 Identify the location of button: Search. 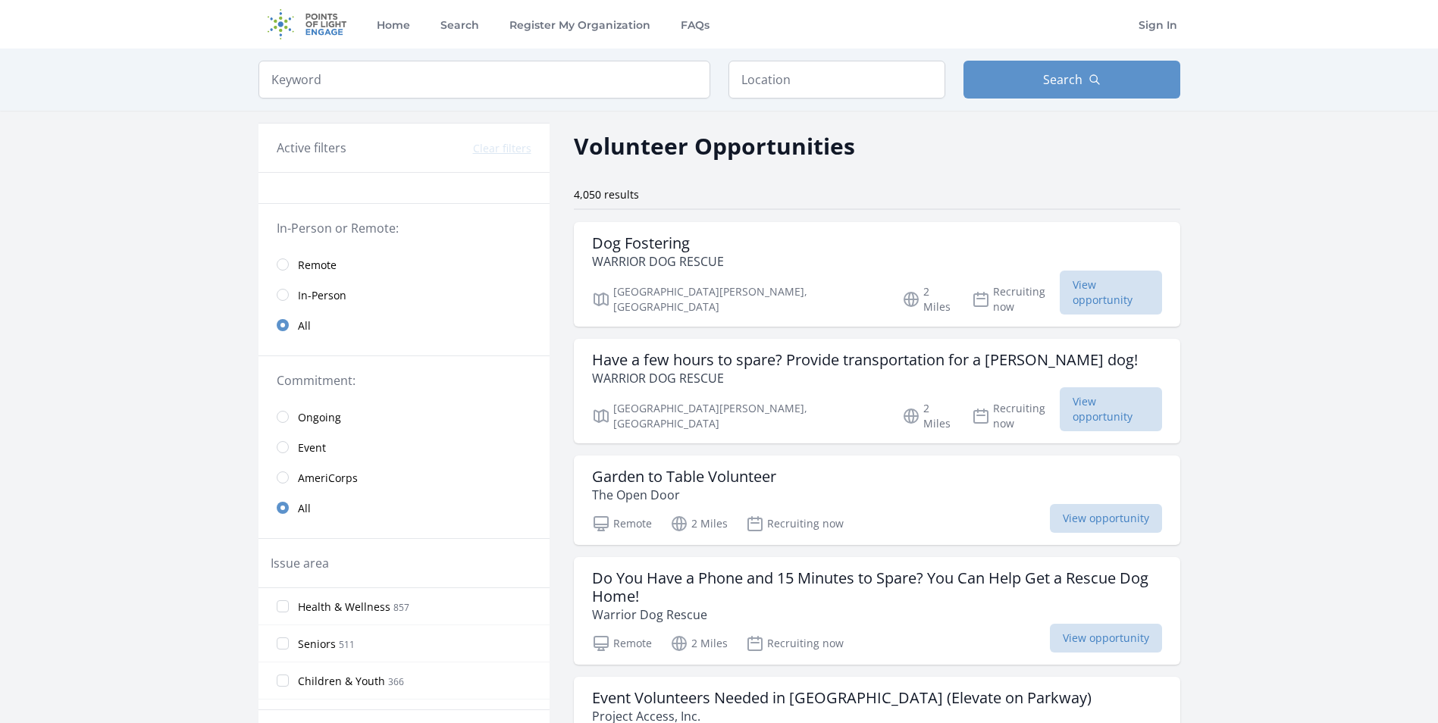
(1072, 80).